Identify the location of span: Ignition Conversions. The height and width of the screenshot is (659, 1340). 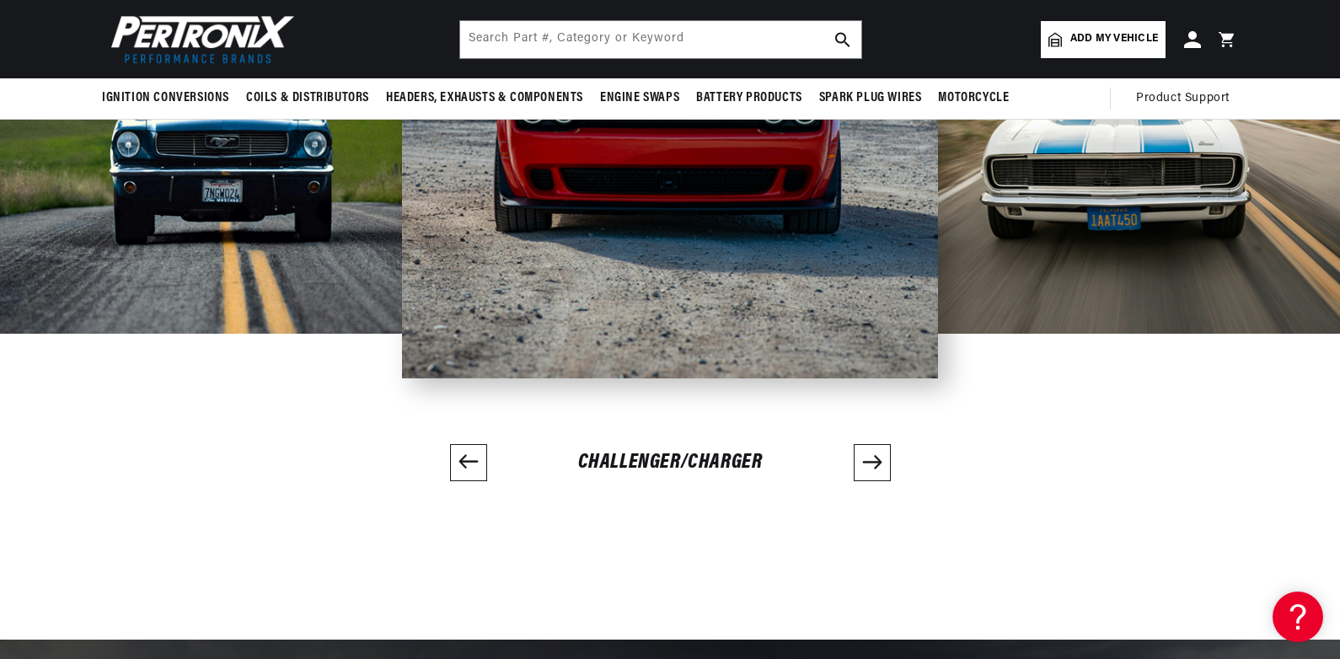
(165, 98).